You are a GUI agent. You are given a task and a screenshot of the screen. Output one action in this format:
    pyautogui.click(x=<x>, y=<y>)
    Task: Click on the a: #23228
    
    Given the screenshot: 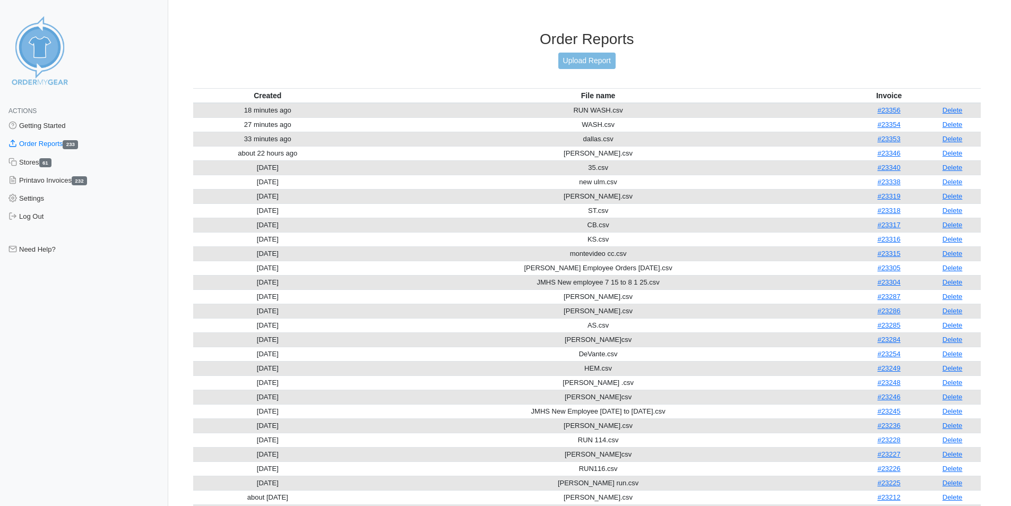 What is the action you would take?
    pyautogui.click(x=889, y=440)
    